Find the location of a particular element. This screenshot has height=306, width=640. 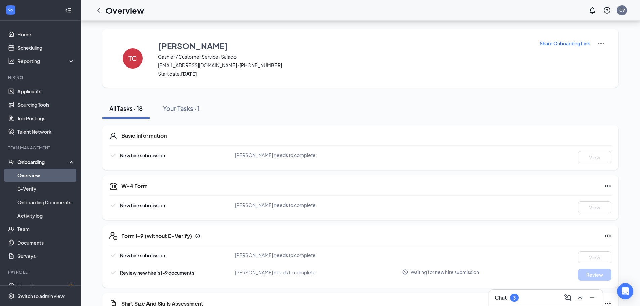

a: Scheduling is located at coordinates (46, 48).